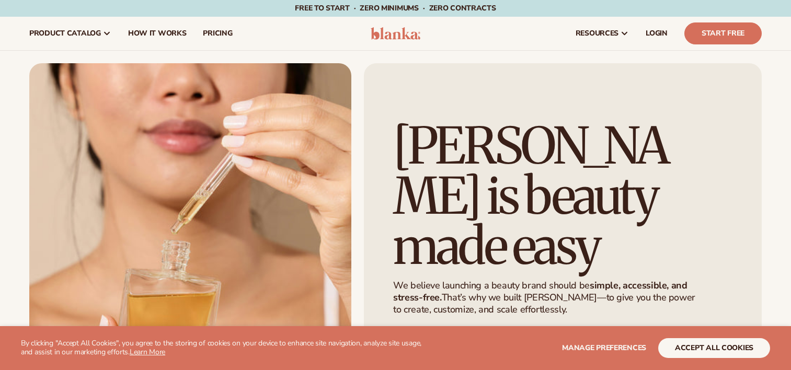  Describe the element at coordinates (157, 33) in the screenshot. I see `span: How It Works` at that location.